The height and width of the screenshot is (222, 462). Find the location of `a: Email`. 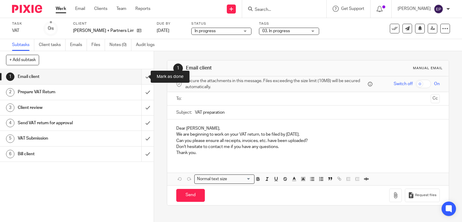

a: Email is located at coordinates (80, 9).